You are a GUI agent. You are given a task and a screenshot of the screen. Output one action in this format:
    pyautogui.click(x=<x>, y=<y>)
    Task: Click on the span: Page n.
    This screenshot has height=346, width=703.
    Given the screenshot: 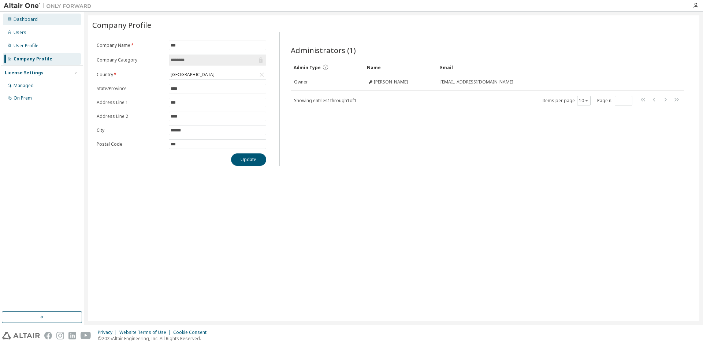 What is the action you would take?
    pyautogui.click(x=615, y=101)
    